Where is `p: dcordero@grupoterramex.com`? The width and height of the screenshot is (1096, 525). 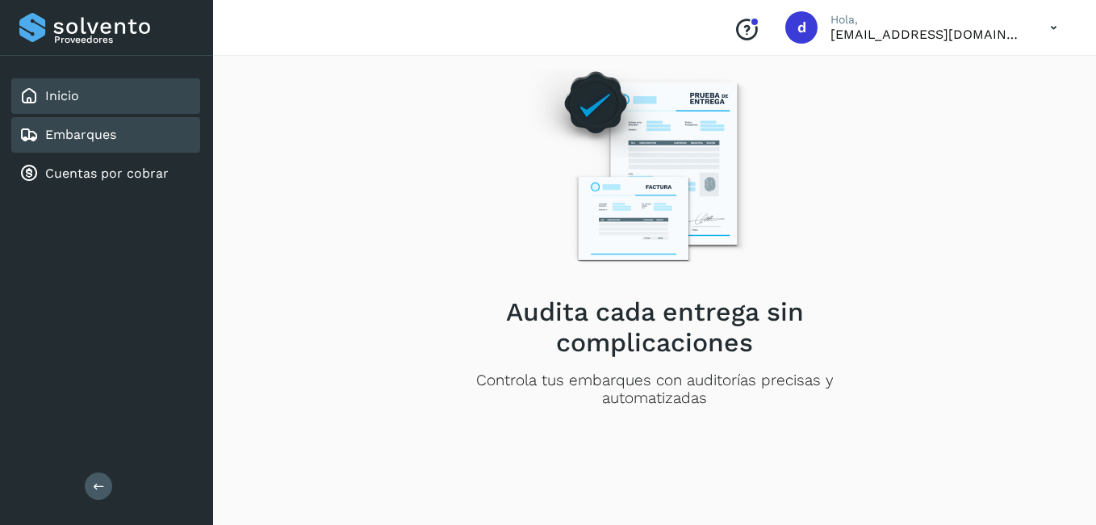
p: dcordero@grupoterramex.com is located at coordinates (928, 34).